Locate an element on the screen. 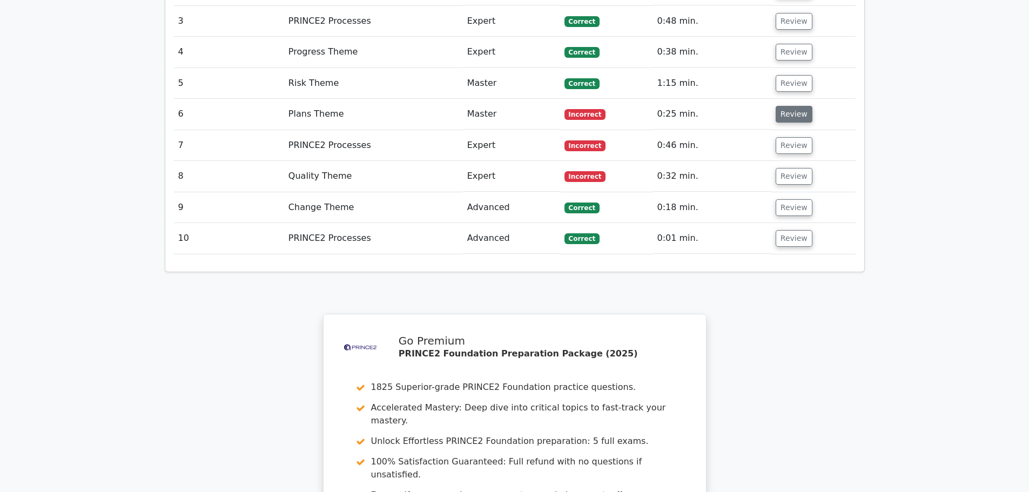 Image resolution: width=1029 pixels, height=492 pixels. td: 0:25 min. is located at coordinates (712, 114).